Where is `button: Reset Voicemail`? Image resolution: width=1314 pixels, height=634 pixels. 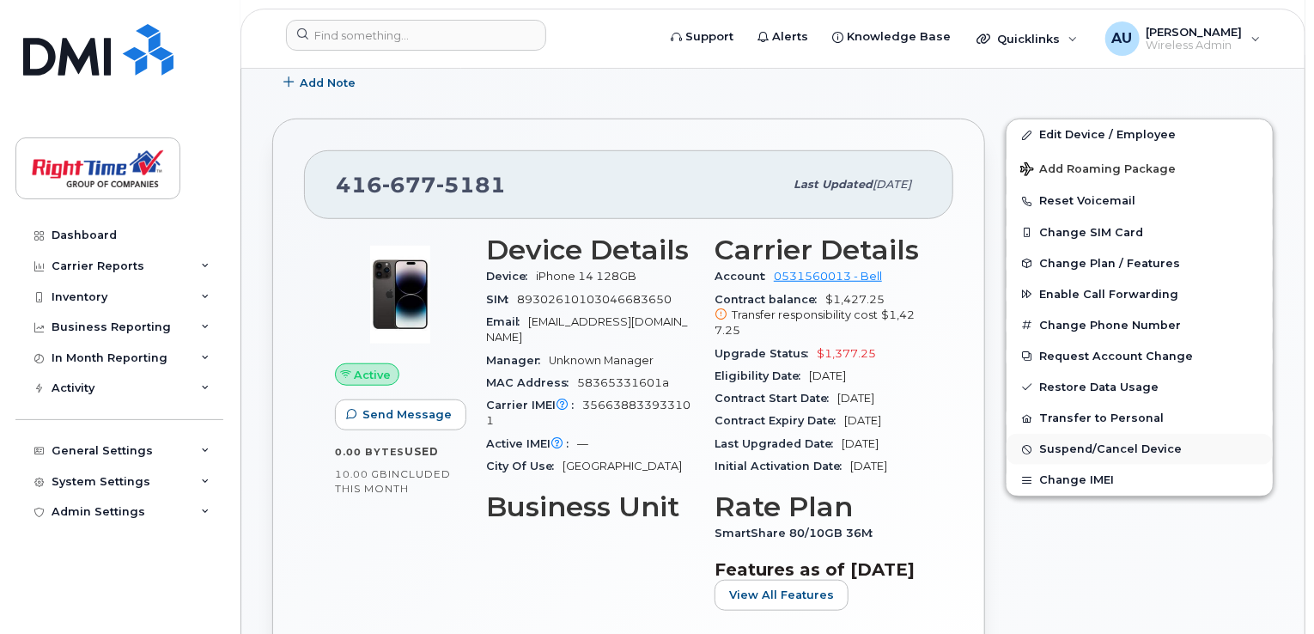 button: Reset Voicemail is located at coordinates (1140, 201).